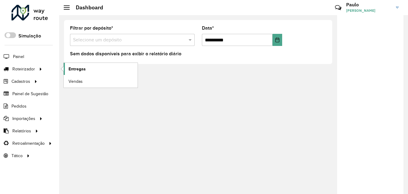 Image resolution: width=408 pixels, height=194 pixels. What do you see at coordinates (86, 8) in the screenshot?
I see `h2: Dashboard` at bounding box center [86, 8].